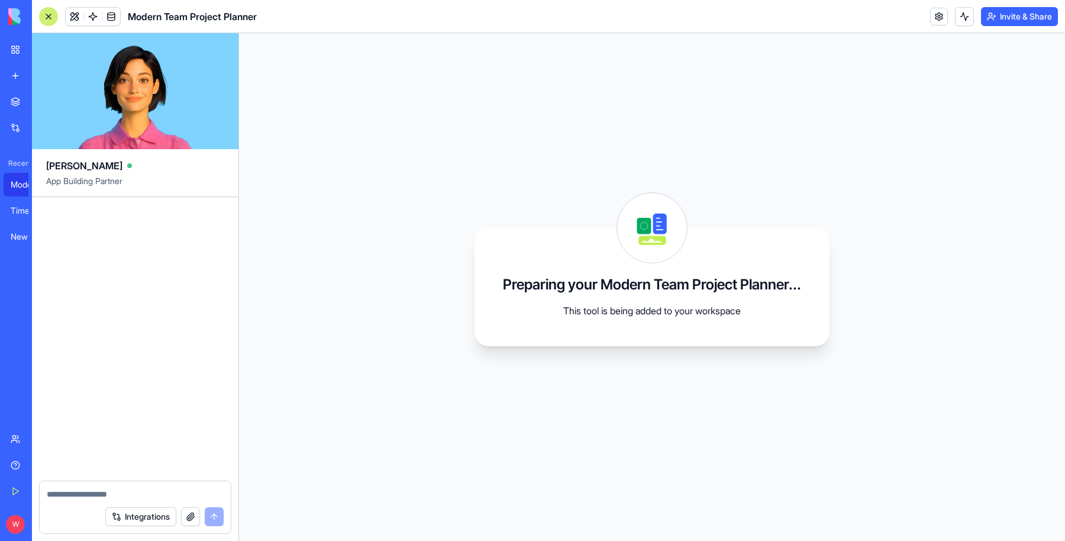 The image size is (1065, 541). What do you see at coordinates (135, 186) in the screenshot?
I see `span: App Building Partner` at bounding box center [135, 186].